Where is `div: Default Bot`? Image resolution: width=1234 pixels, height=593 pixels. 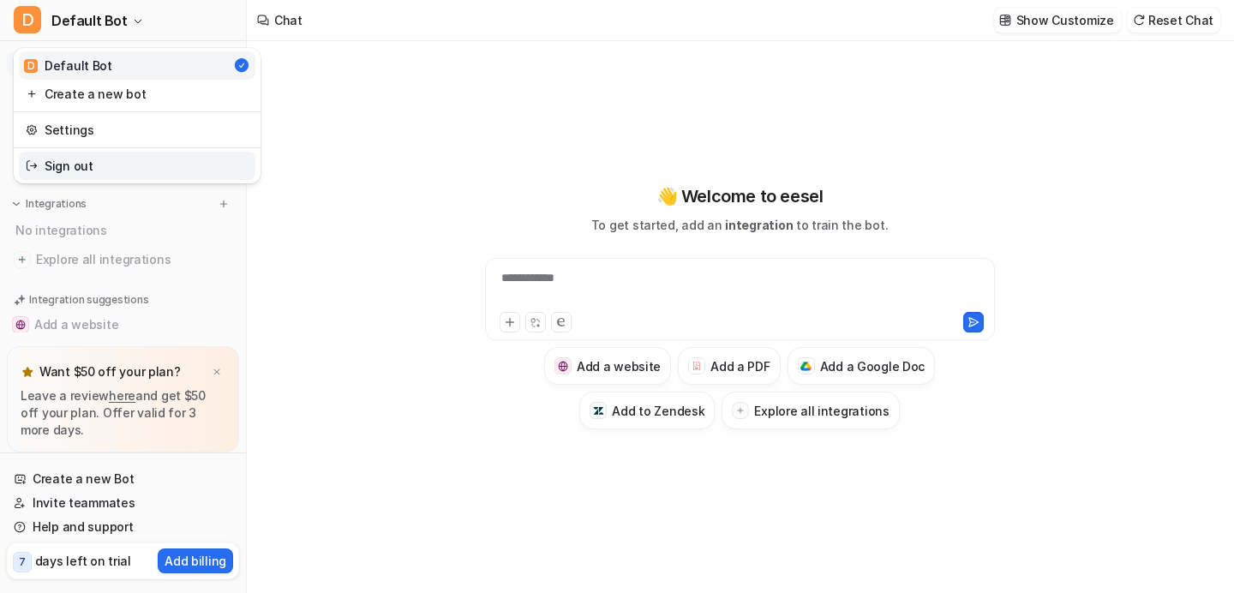
div: Default Bot is located at coordinates (68, 65).